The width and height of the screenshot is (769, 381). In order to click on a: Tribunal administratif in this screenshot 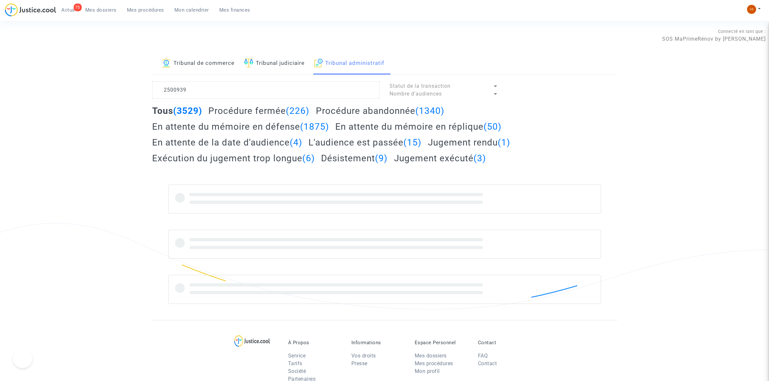, I will do `click(349, 64)`.